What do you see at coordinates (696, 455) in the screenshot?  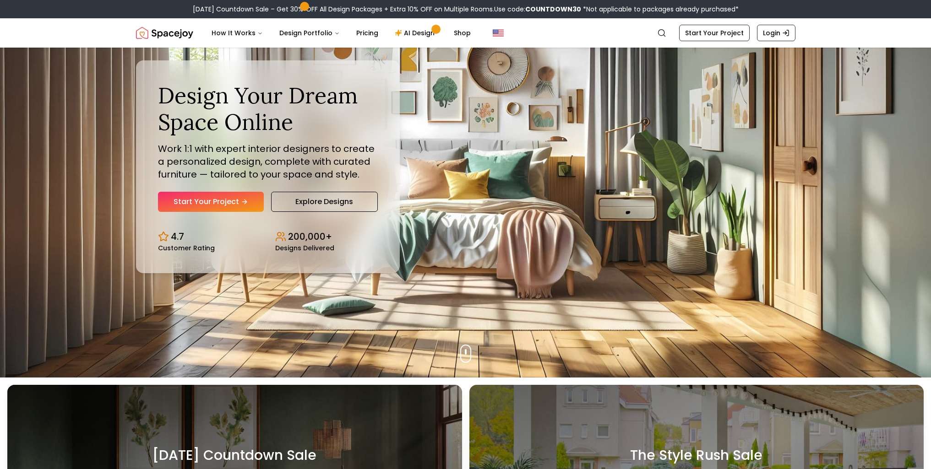 I see `h3: The Style Rush Sale` at bounding box center [696, 455].